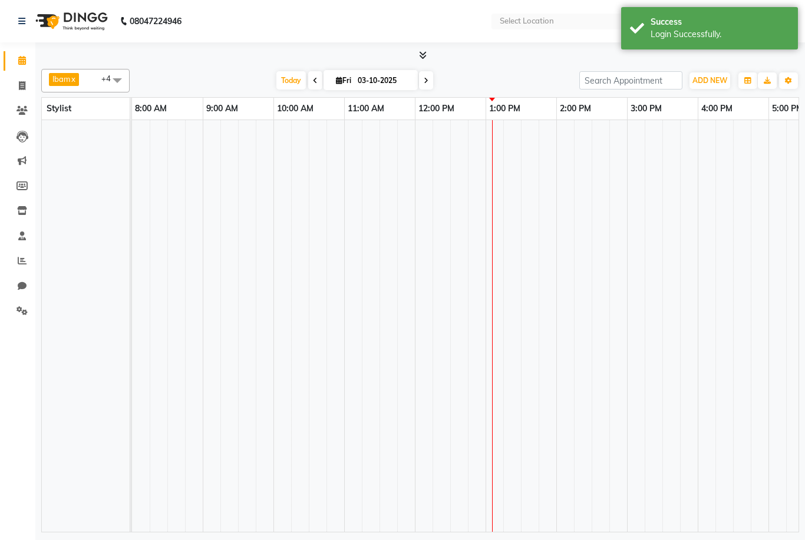 The height and width of the screenshot is (540, 805). Describe the element at coordinates (505, 108) in the screenshot. I see `a: 1:00 PM` at that location.